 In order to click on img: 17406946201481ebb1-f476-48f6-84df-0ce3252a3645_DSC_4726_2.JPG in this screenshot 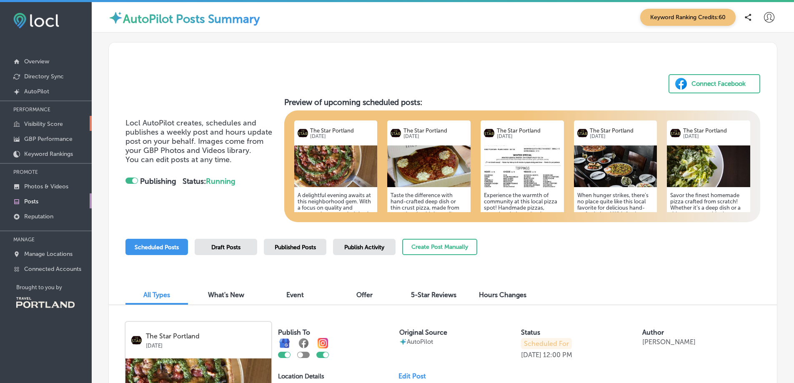, I will do `click(429, 166)`.